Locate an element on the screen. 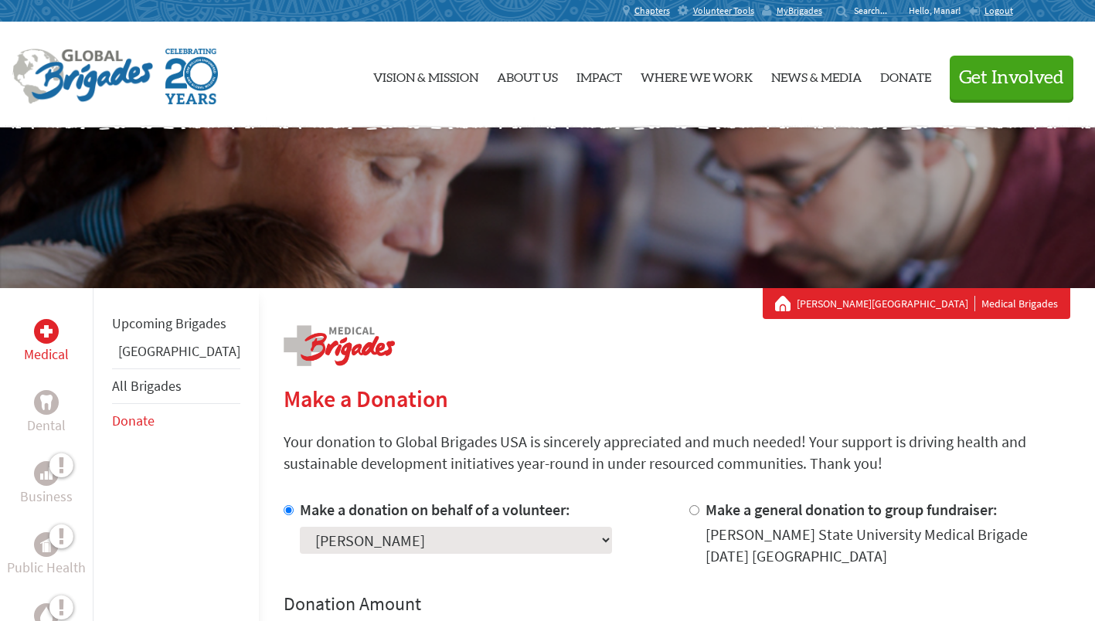 The height and width of the screenshot is (621, 1095). a: All Brigades is located at coordinates (147, 386).